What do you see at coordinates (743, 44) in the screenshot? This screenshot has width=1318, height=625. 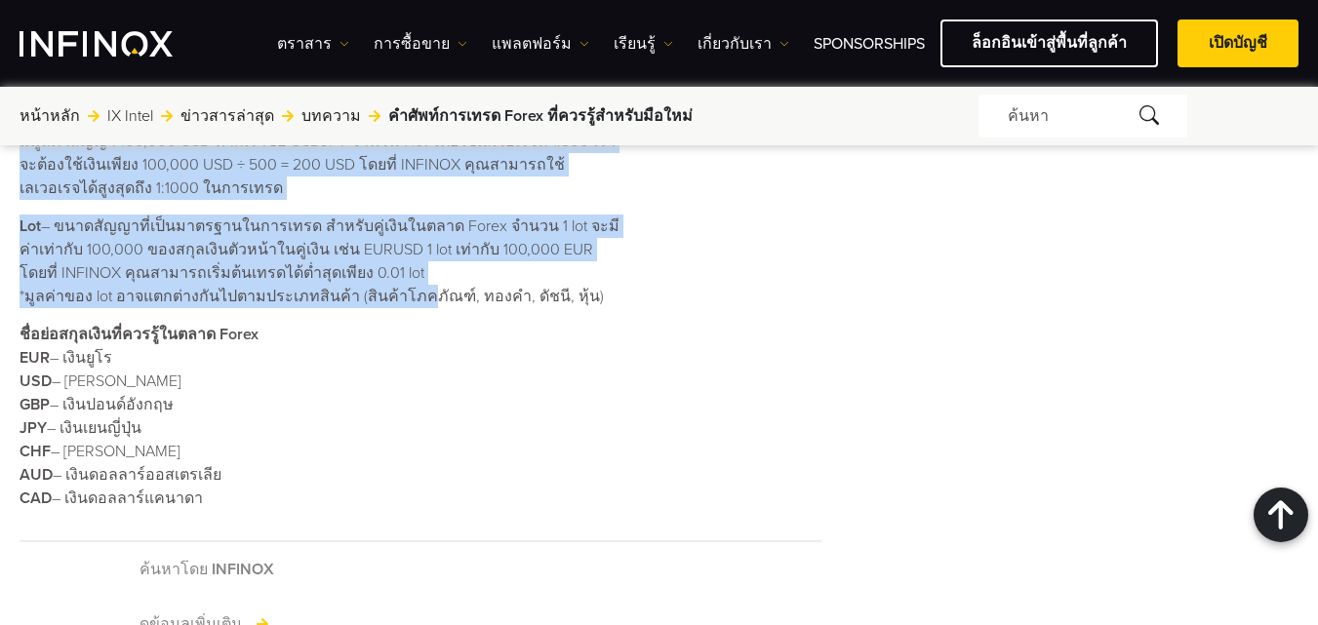 I see `a: เกี่ยวกับเรา` at bounding box center [743, 44].